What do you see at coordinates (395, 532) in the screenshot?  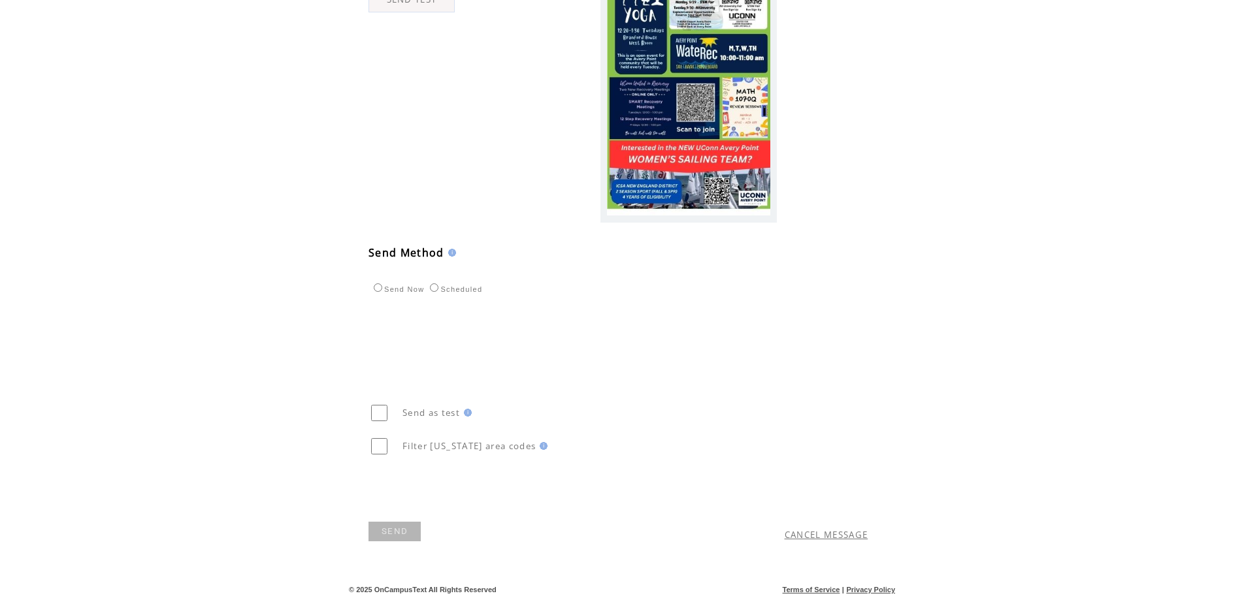 I see `a: SEND` at bounding box center [395, 532].